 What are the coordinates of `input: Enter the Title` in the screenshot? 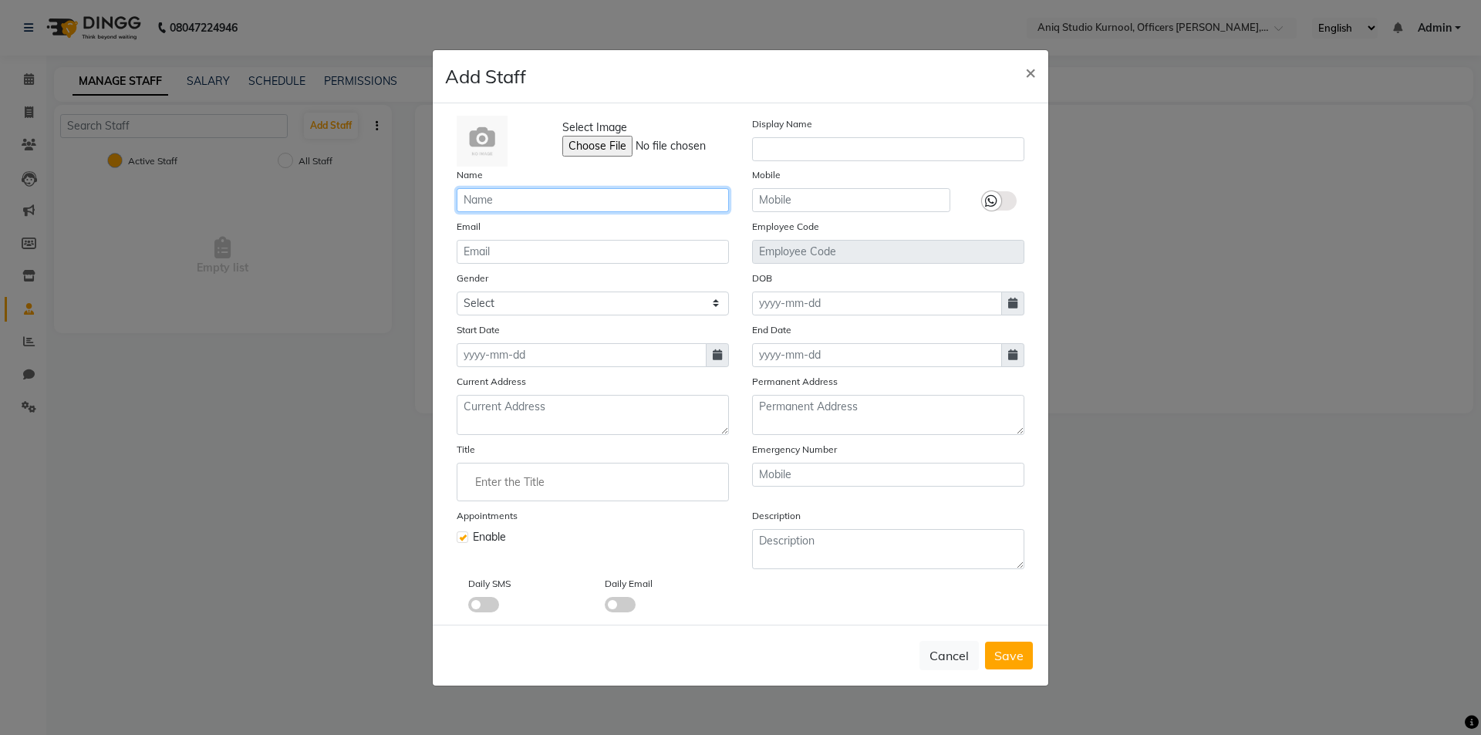 It's located at (593, 482).